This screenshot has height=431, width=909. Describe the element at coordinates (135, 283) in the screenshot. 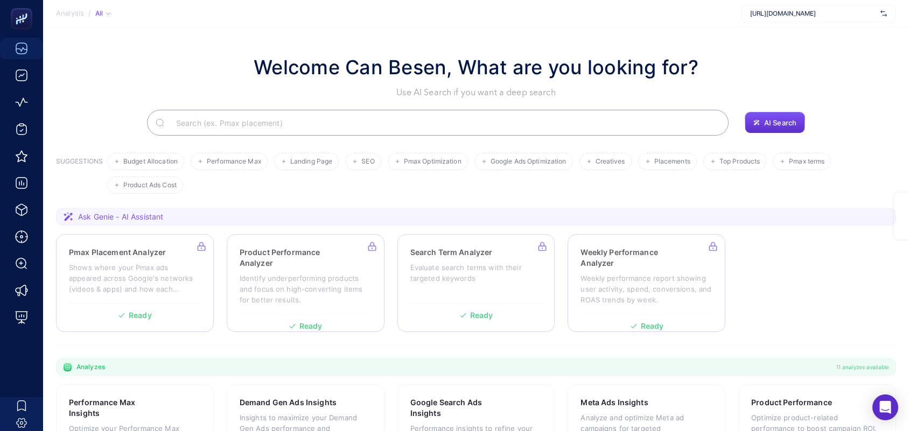

I see `a: Pmax Placement AnalyzerShows where your Pmax ads appeared across Google's networks (videos & apps...` at that location.